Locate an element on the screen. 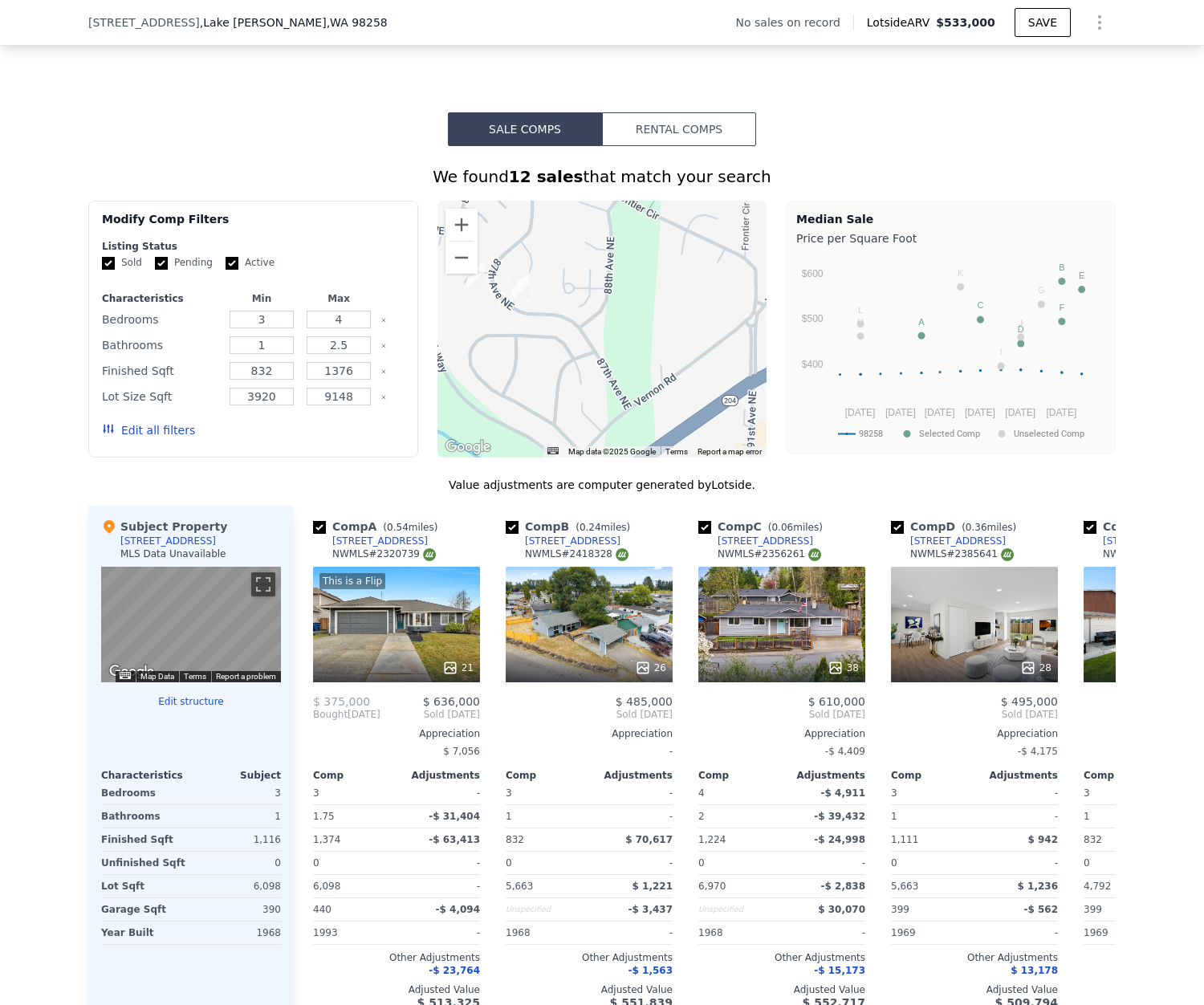 The height and width of the screenshot is (1005, 1204). div: Bathrooms is located at coordinates (160, 345).